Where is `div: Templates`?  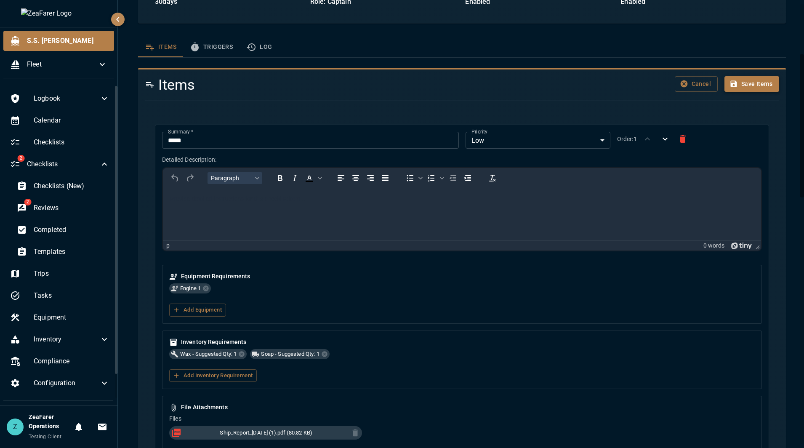 div: Templates is located at coordinates (63, 252).